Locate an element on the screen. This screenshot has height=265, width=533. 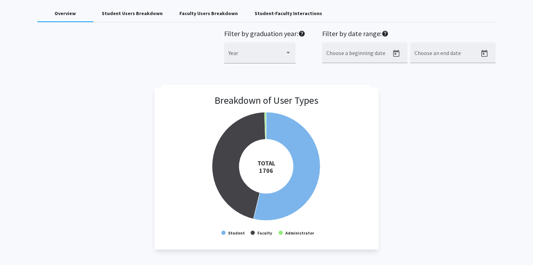
div: Student-Faculty Interactions is located at coordinates (288, 13).